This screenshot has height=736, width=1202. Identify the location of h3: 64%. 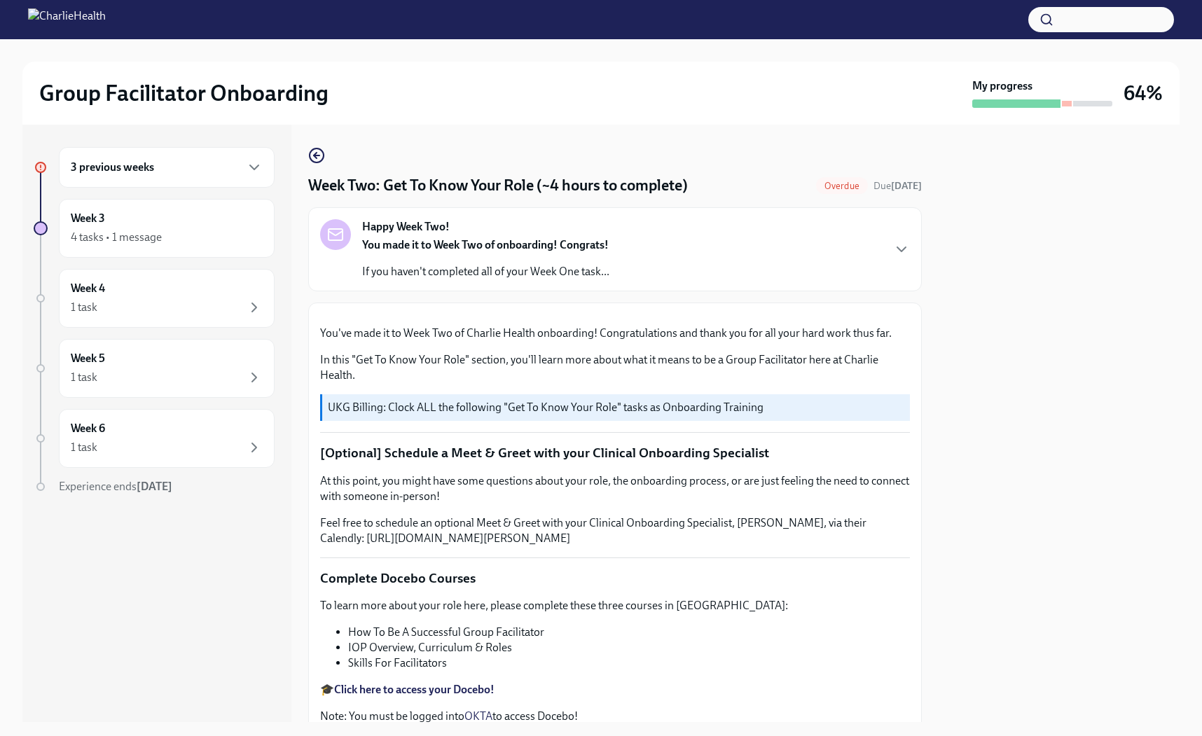
(1143, 93).